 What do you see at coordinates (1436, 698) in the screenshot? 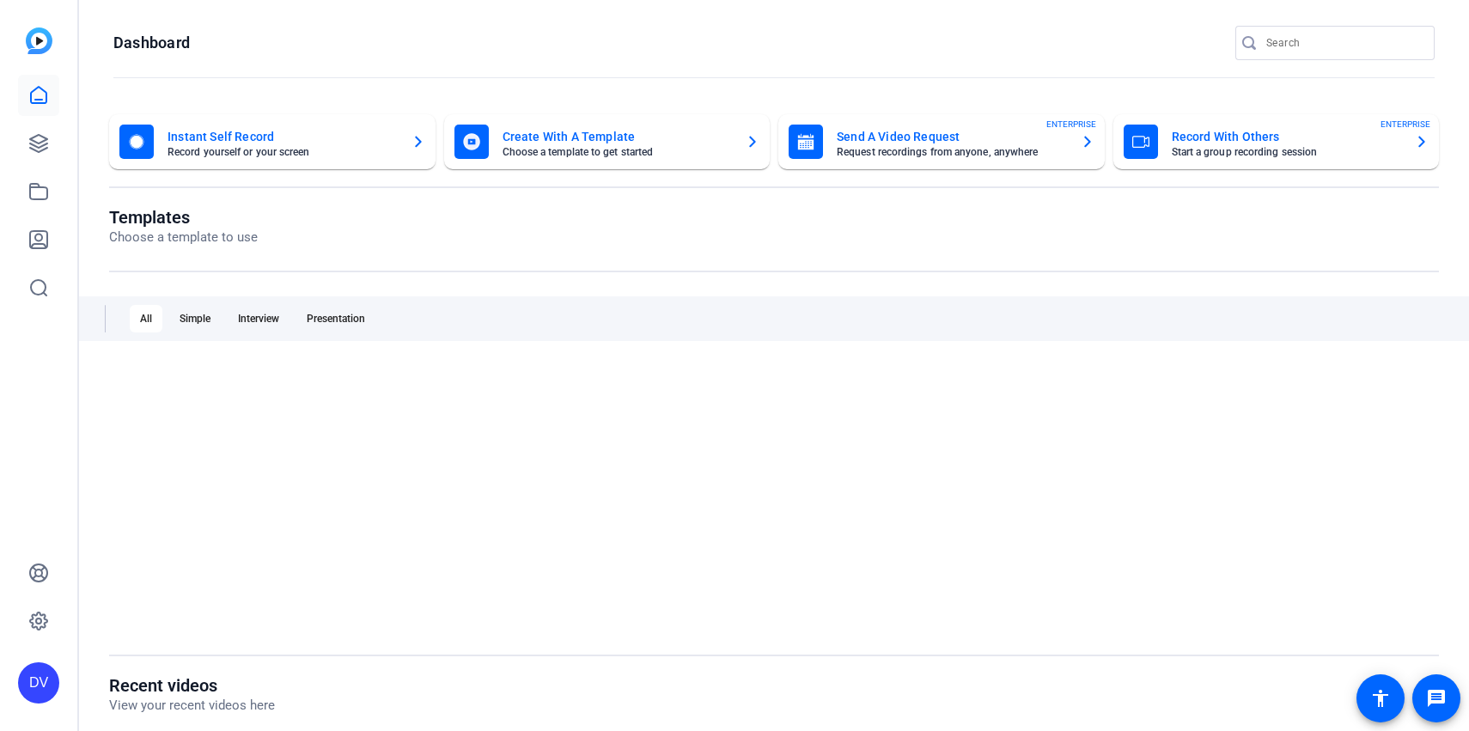
I see `mat-icon: message` at bounding box center [1436, 698].